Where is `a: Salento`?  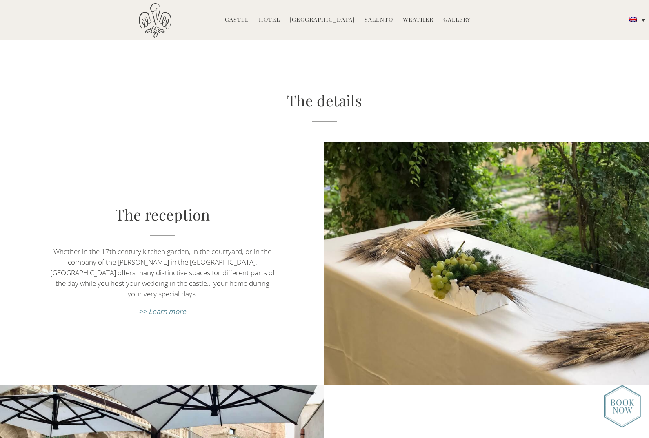
a: Salento is located at coordinates (379, 20).